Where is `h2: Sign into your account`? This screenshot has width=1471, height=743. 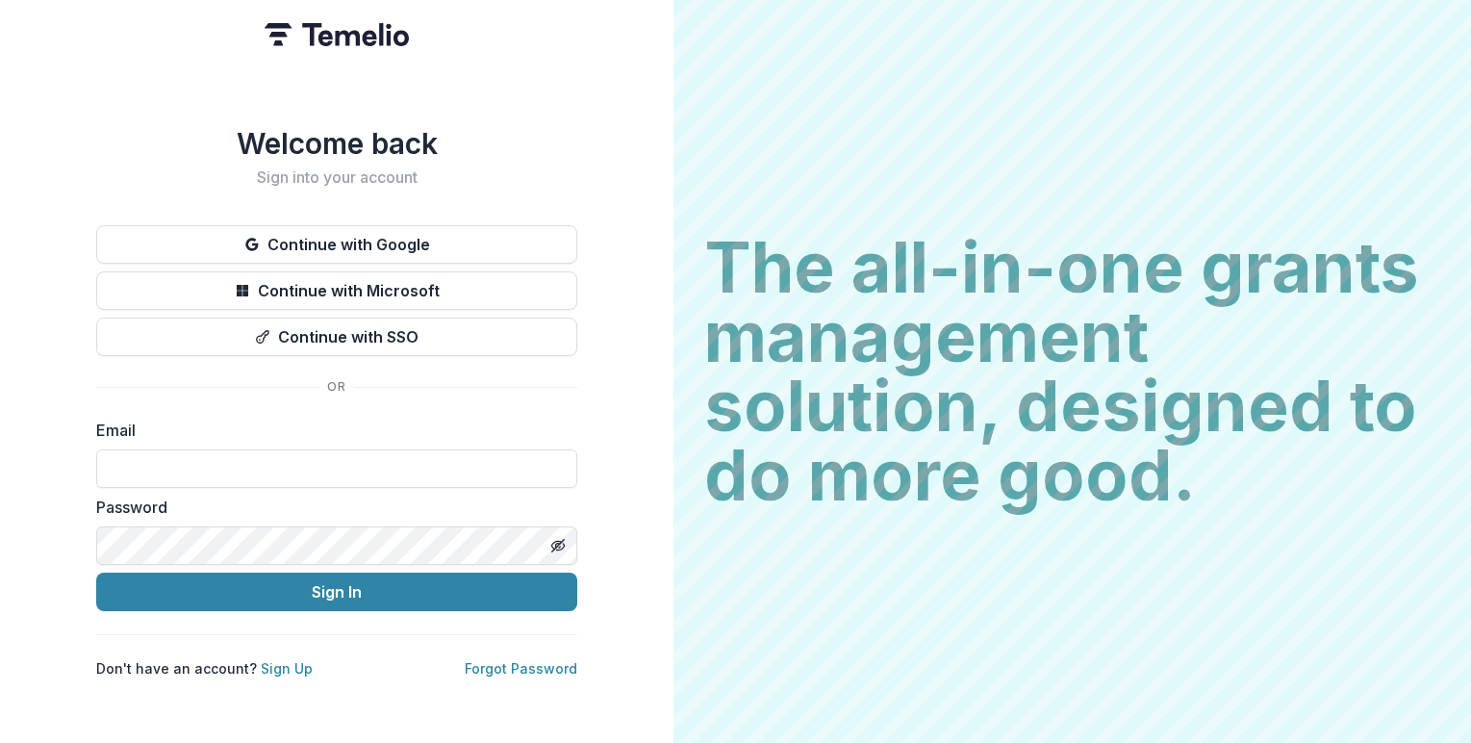
h2: Sign into your account is located at coordinates (337, 177).